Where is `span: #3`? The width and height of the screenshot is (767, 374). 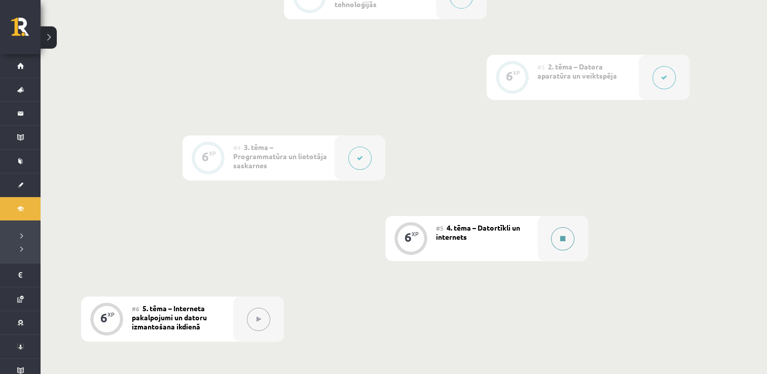
span: #3 is located at coordinates (541, 67).